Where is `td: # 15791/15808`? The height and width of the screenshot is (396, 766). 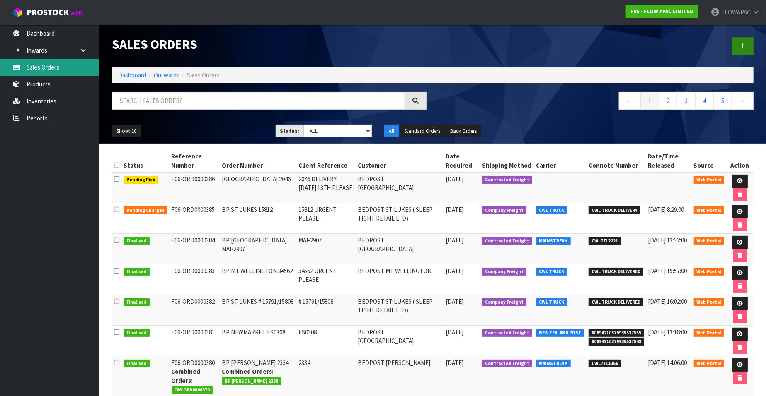
td: # 15791/15808 is located at coordinates (326, 311).